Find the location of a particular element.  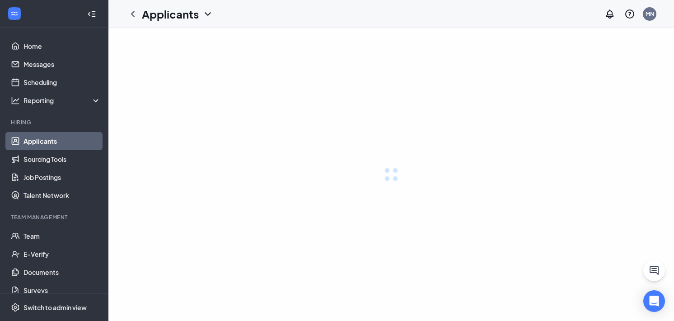

a: Documents is located at coordinates (62, 272).